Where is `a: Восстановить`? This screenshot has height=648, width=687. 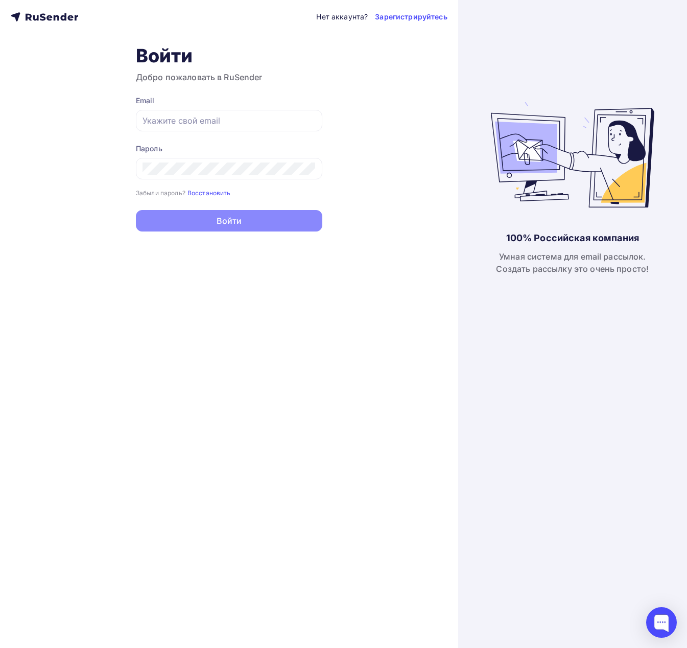
a: Восстановить is located at coordinates (209, 192).